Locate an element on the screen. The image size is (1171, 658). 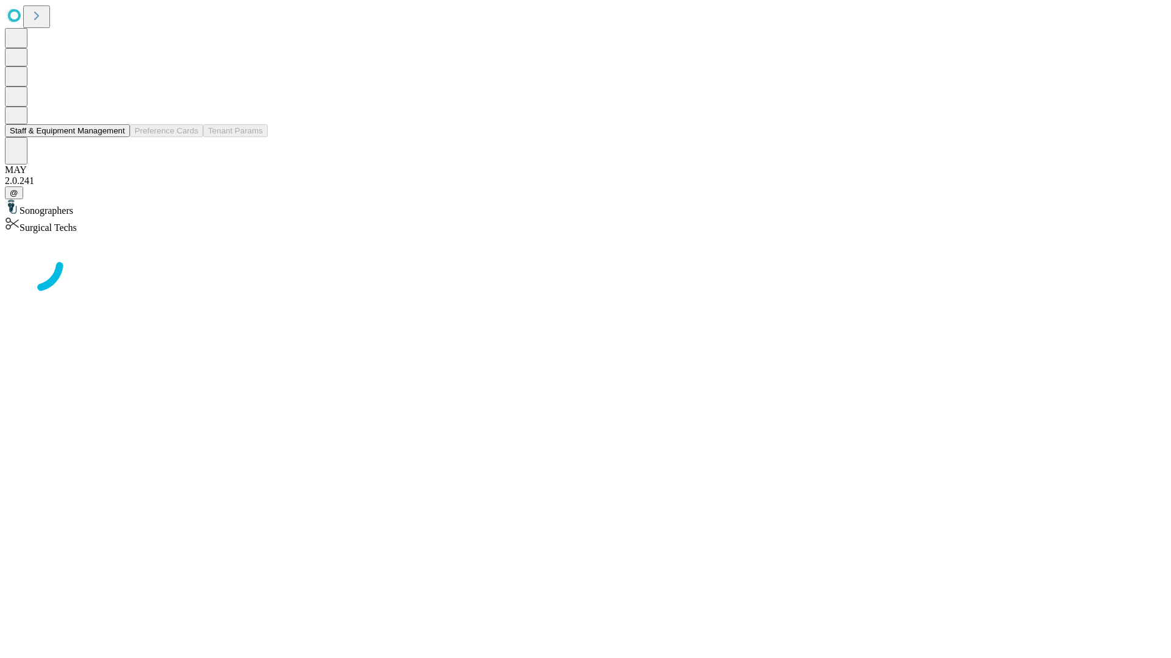
div: MAY is located at coordinates (585, 170).